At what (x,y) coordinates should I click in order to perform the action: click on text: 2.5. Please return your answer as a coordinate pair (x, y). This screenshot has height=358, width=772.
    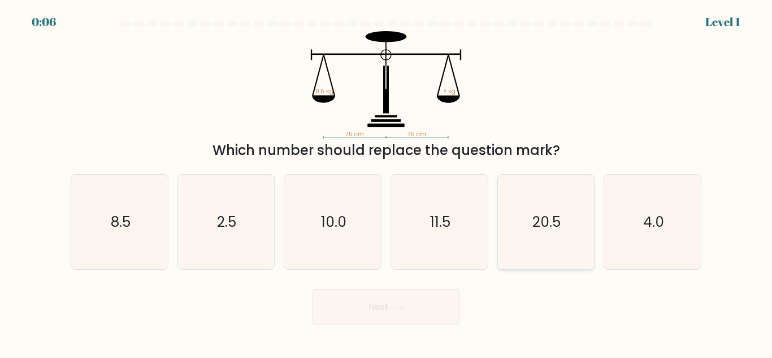
    Looking at the image, I should click on (227, 221).